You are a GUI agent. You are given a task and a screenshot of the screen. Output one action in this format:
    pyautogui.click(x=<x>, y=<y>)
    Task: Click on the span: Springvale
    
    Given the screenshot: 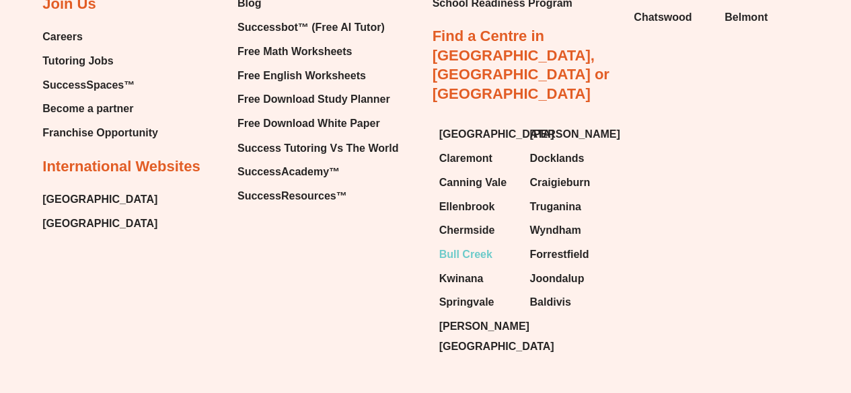 What is the action you would take?
    pyautogui.click(x=467, y=302)
    